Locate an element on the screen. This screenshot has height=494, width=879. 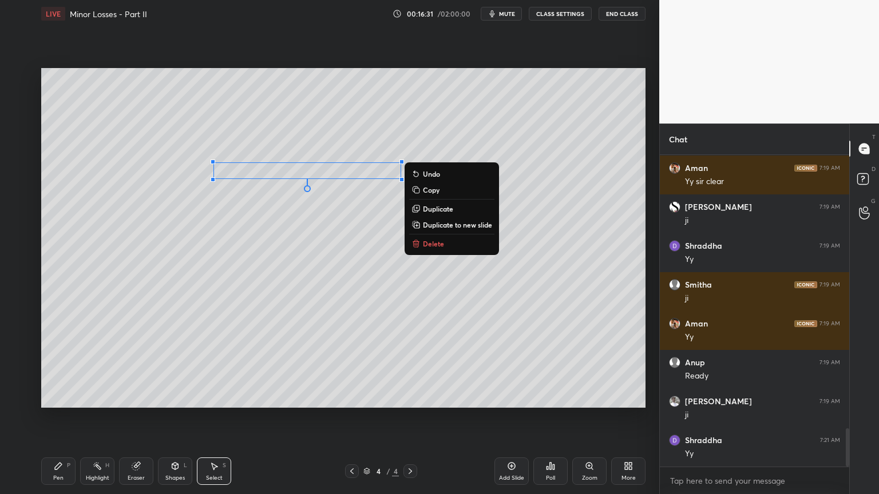
button: Duplicate to new slide is located at coordinates (451, 225).